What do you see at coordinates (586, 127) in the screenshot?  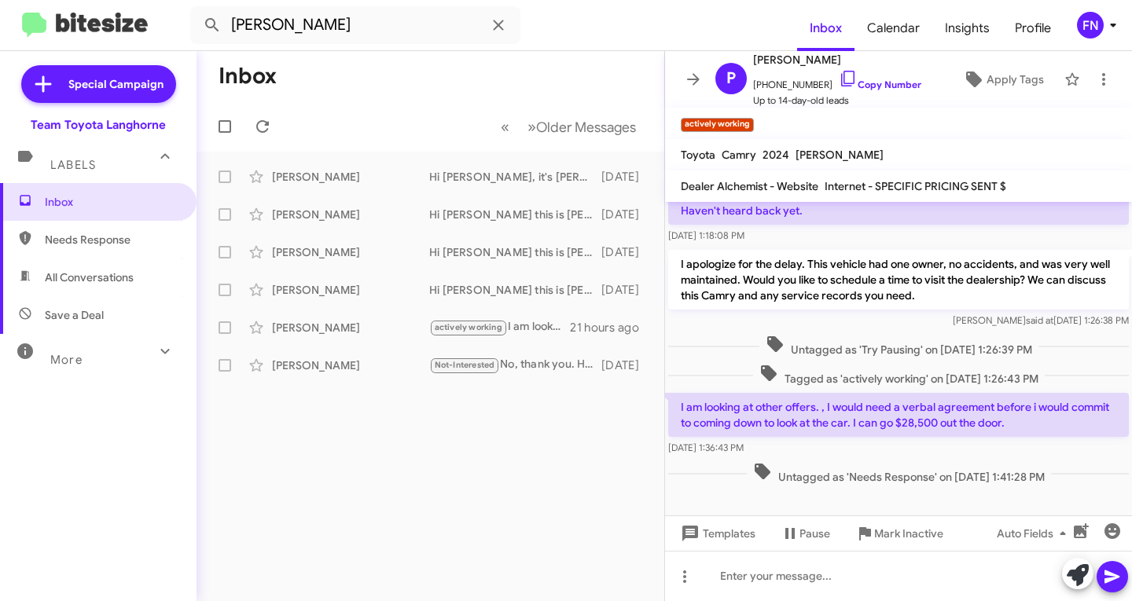 I see `span: Older Messages` at bounding box center [586, 127].